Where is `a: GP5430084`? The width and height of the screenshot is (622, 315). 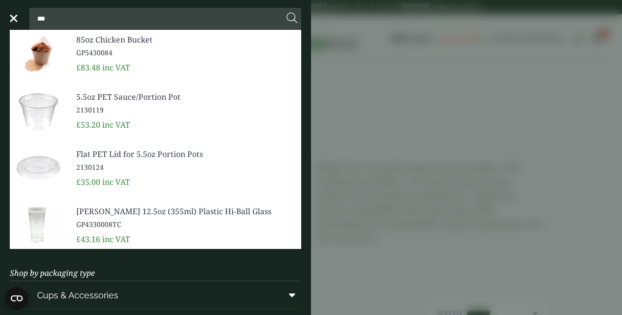
a: GP5430084 is located at coordinates (39, 53).